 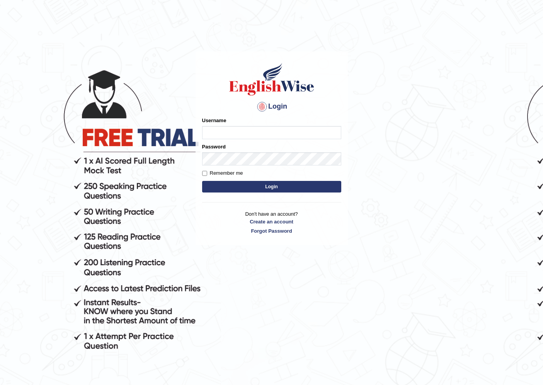 What do you see at coordinates (214, 120) in the screenshot?
I see `label: Username` at bounding box center [214, 120].